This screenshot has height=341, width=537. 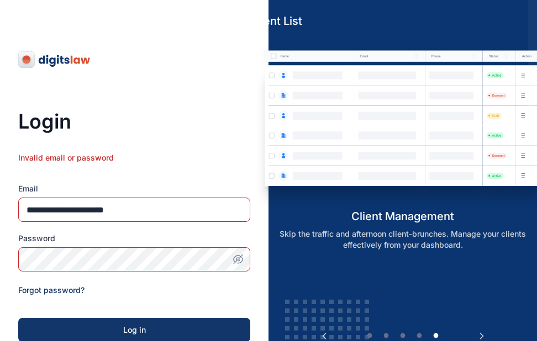 I want to click on div: Log in, so click(x=134, y=330).